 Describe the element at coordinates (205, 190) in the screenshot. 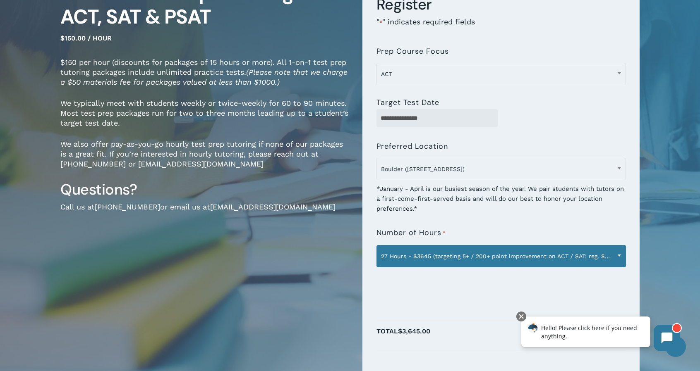

I see `h3: Questions?` at that location.